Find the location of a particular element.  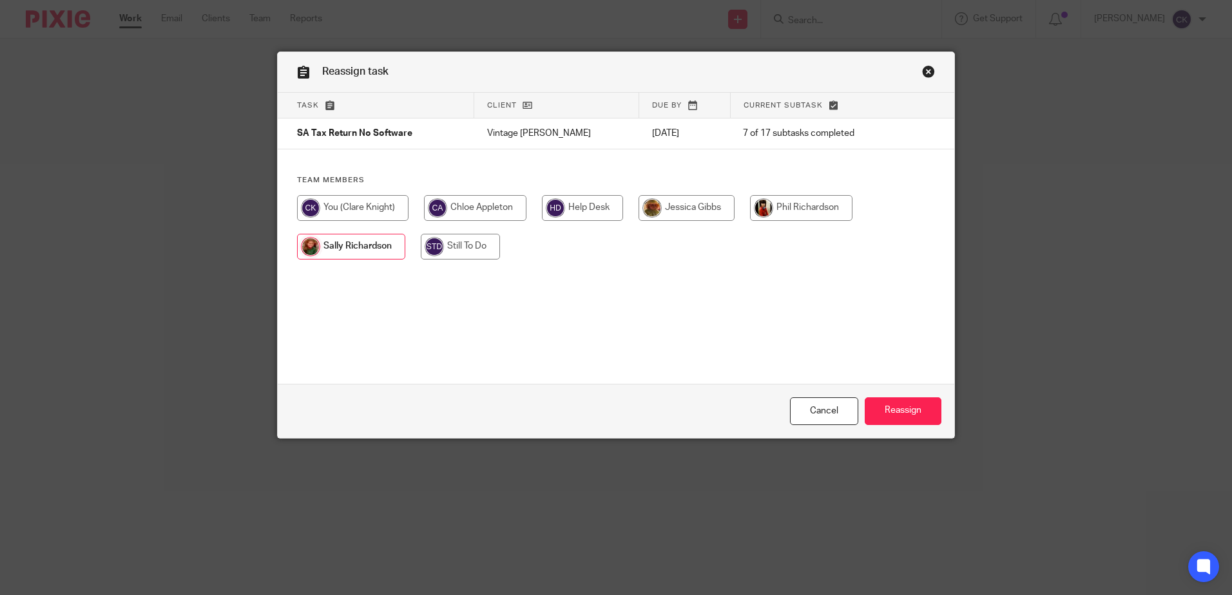

span: Reassign task is located at coordinates (355, 72).